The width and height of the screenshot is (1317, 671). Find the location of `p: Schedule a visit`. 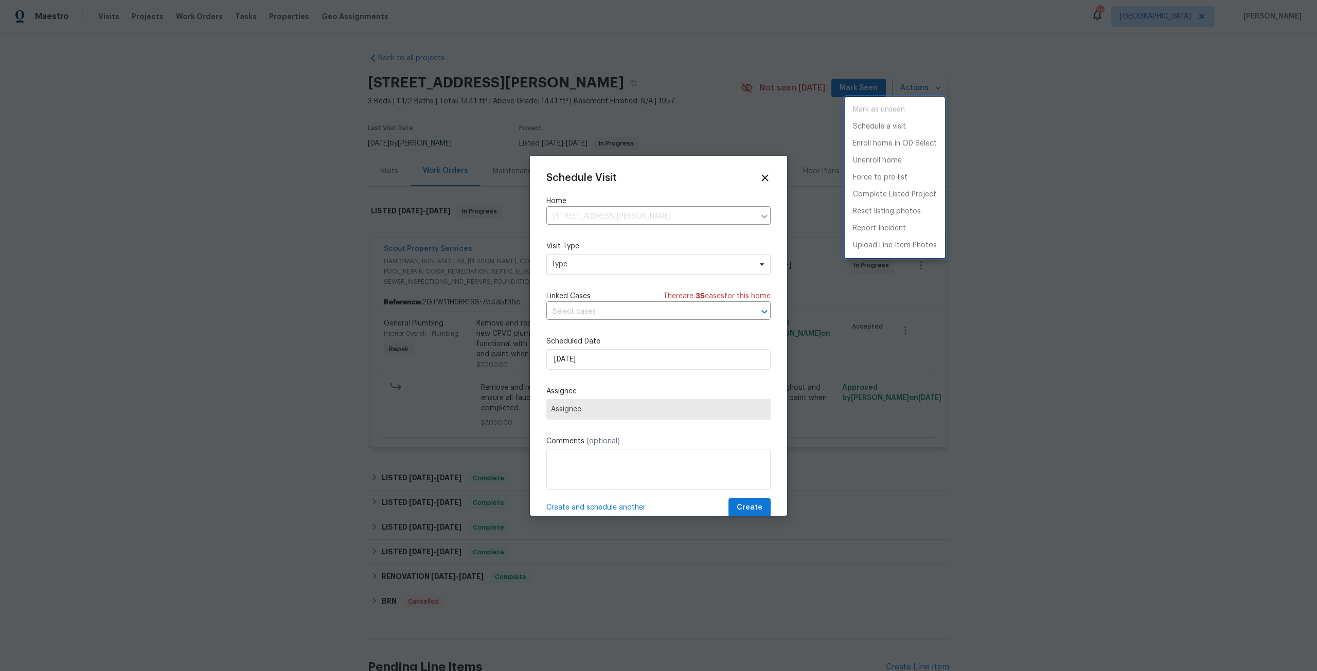

p: Schedule a visit is located at coordinates (879, 127).